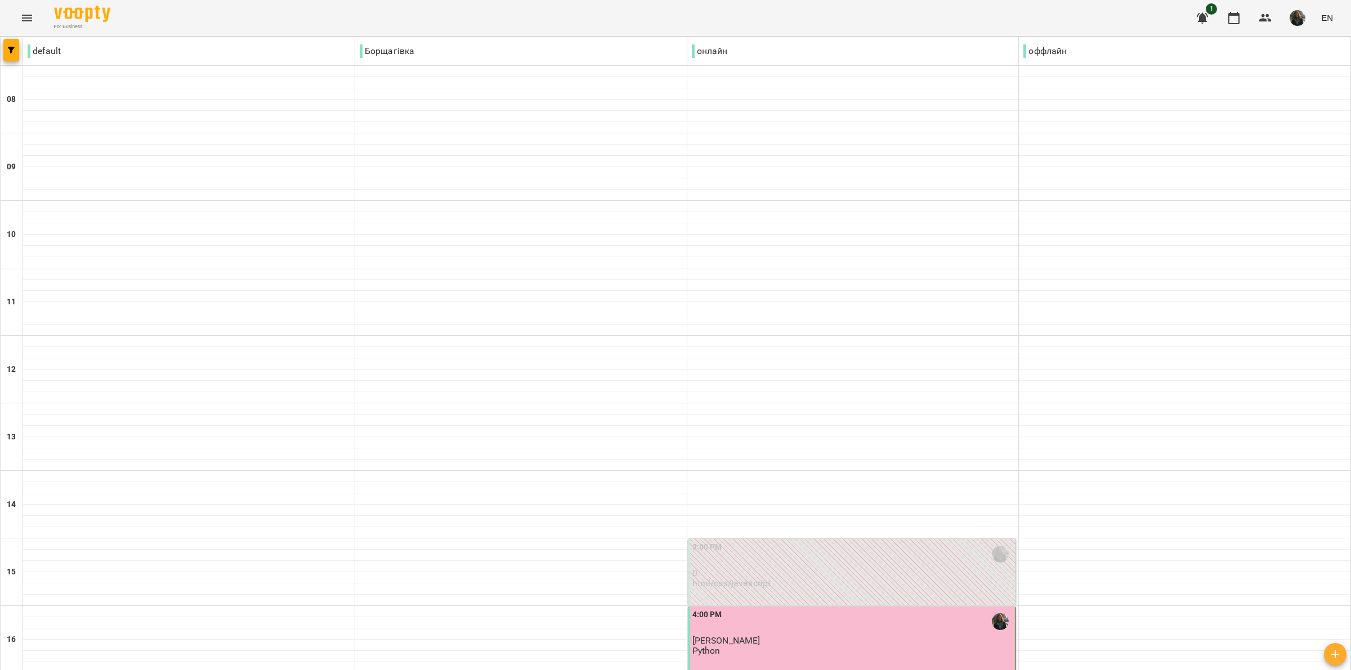 The height and width of the screenshot is (670, 1351). What do you see at coordinates (11, 573) in the screenshot?
I see `h6: 15` at bounding box center [11, 573].